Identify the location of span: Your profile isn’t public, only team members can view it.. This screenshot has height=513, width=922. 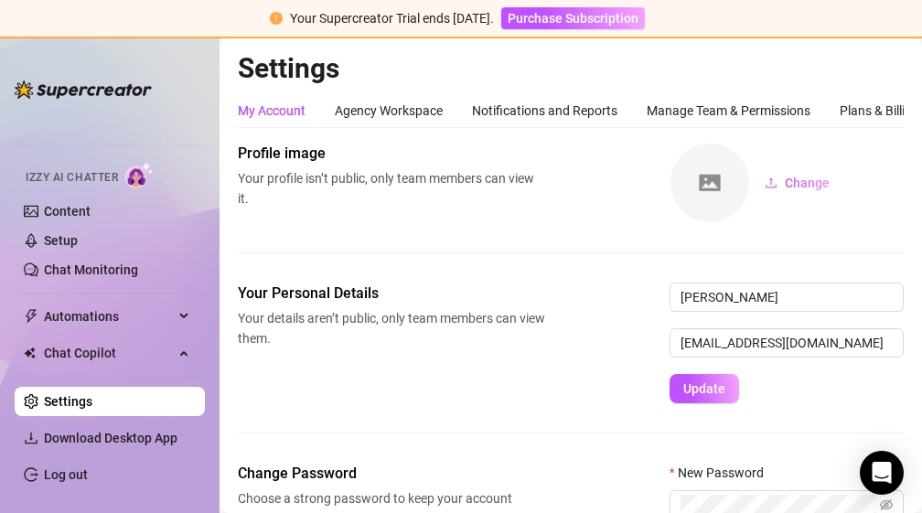
(392, 188).